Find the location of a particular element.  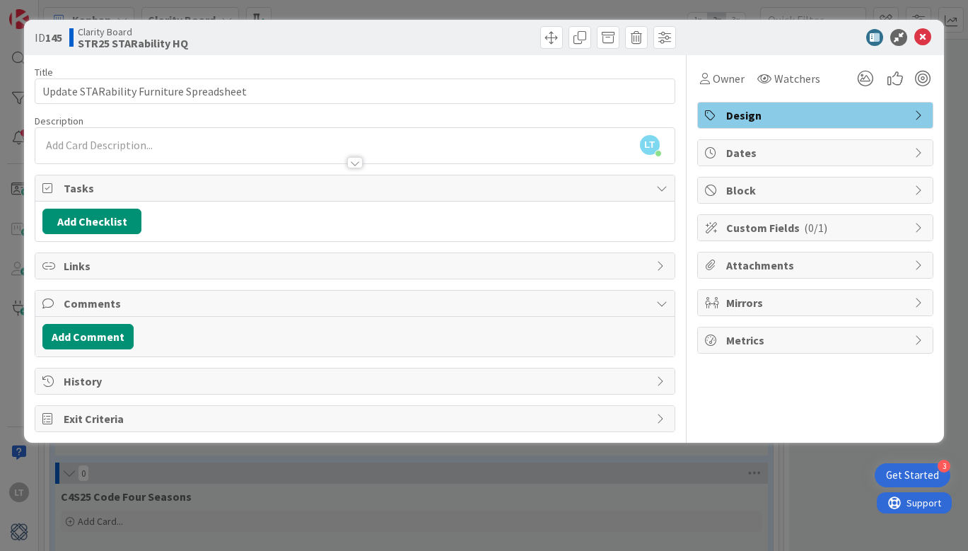

span: Comments is located at coordinates (356, 303).